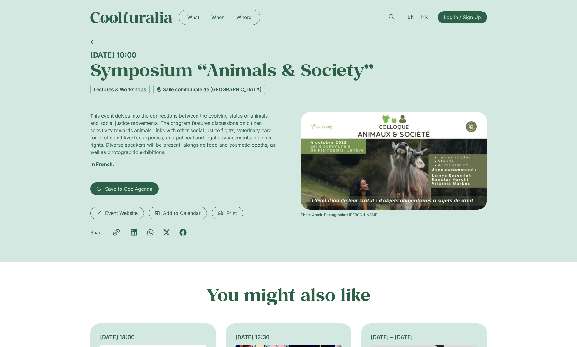 This screenshot has width=577, height=347. Describe the element at coordinates (289, 294) in the screenshot. I see `h2: You might also like` at that location.